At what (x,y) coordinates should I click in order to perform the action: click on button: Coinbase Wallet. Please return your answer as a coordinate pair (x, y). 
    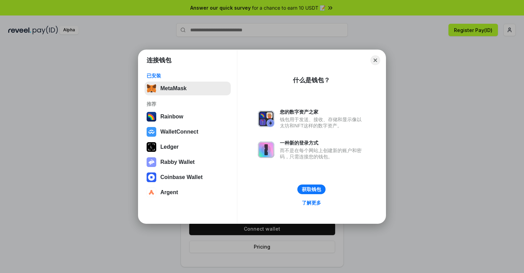
    Looking at the image, I should click on (188, 177).